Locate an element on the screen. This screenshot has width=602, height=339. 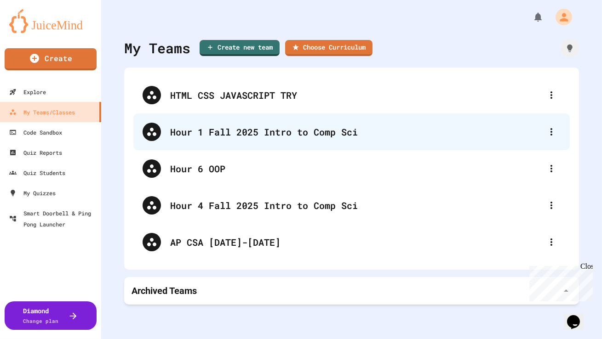
div: Quiz Students is located at coordinates (37, 173).